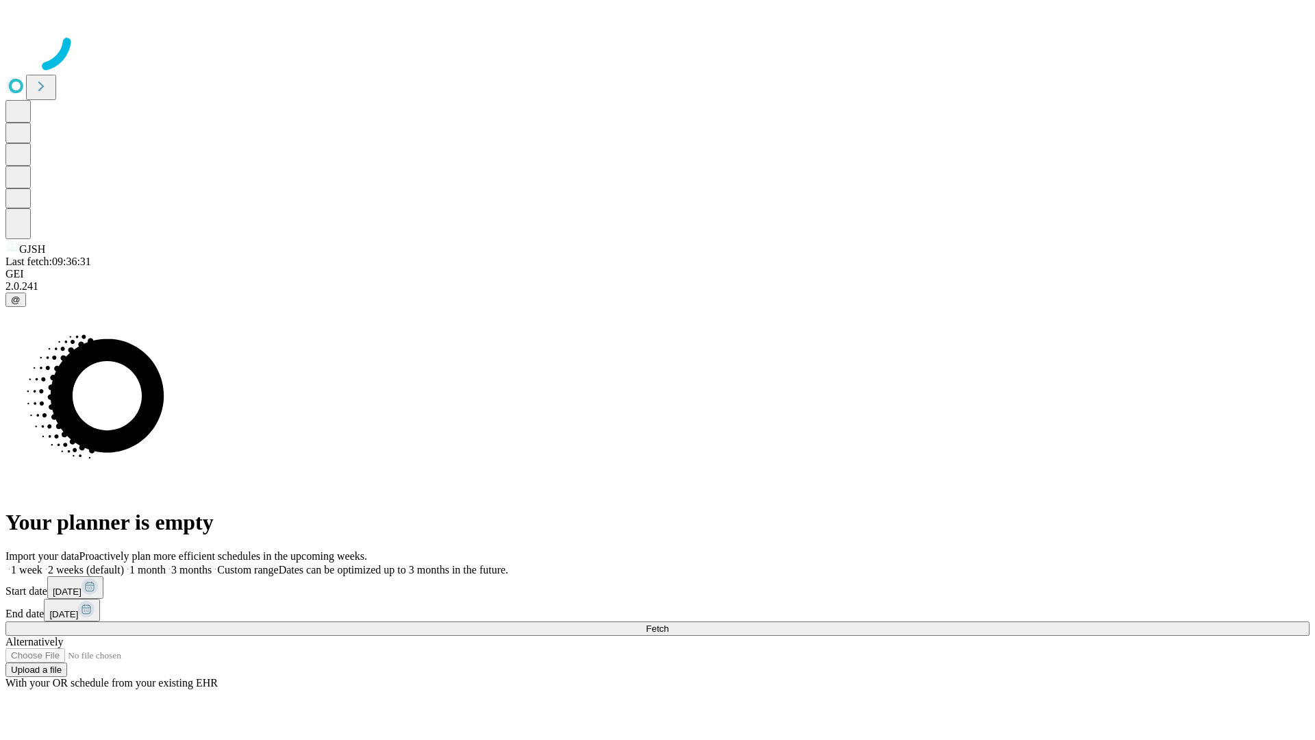 The image size is (1315, 740). What do you see at coordinates (657, 286) in the screenshot?
I see `div: 2.0.241` at bounding box center [657, 286].